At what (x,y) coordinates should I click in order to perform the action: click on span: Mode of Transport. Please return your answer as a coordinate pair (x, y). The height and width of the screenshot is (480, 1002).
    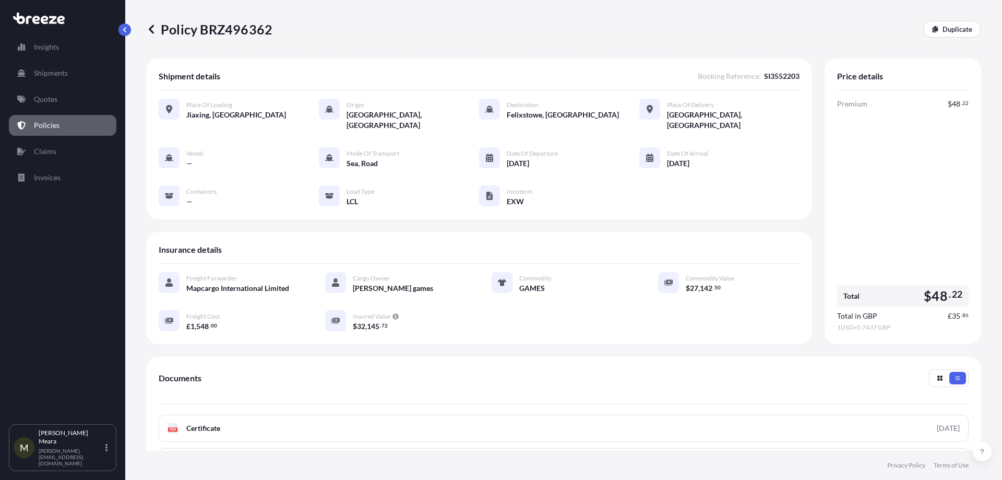
    Looking at the image, I should click on (373, 153).